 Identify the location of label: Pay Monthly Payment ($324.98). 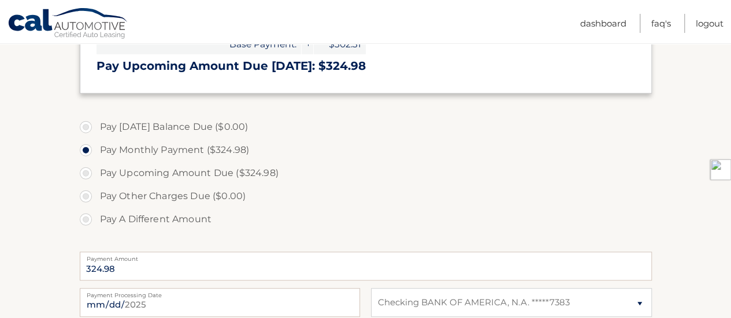
(366, 150).